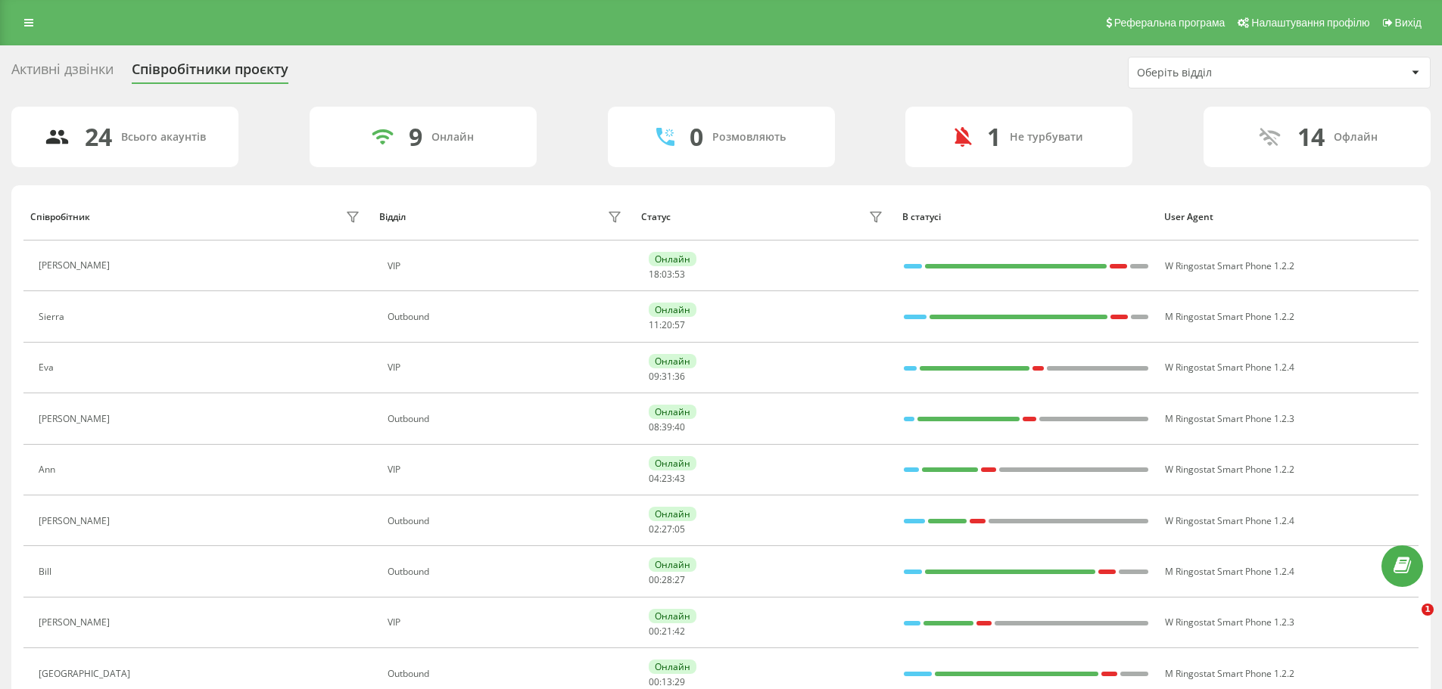  What do you see at coordinates (994, 137) in the screenshot?
I see `div: 1` at bounding box center [994, 137].